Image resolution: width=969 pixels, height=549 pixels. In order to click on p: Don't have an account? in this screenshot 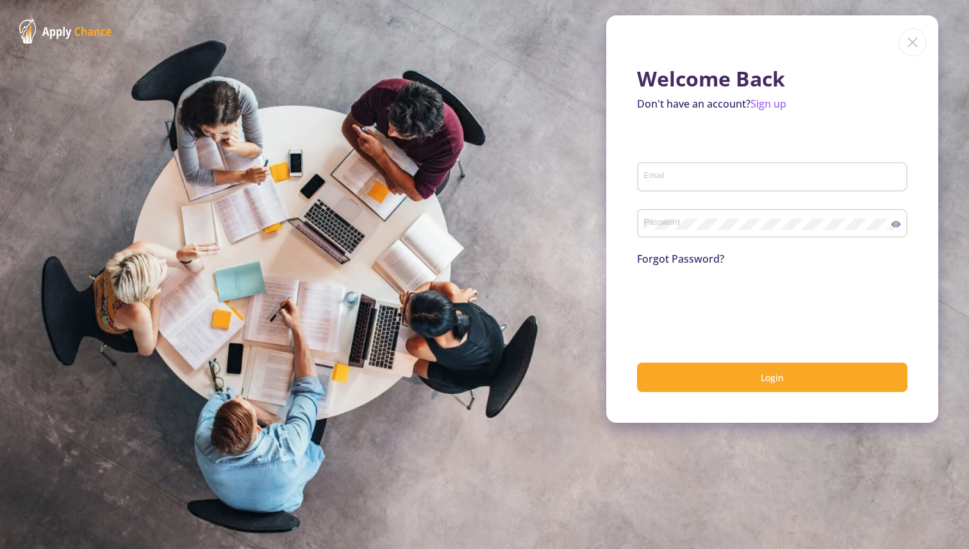, I will do `click(772, 104)`.